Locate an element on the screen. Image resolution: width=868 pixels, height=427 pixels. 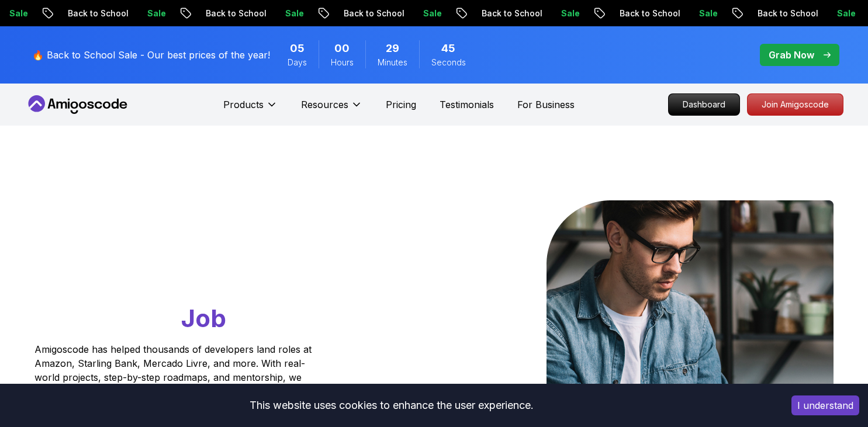
span: Minutes is located at coordinates (392, 63).